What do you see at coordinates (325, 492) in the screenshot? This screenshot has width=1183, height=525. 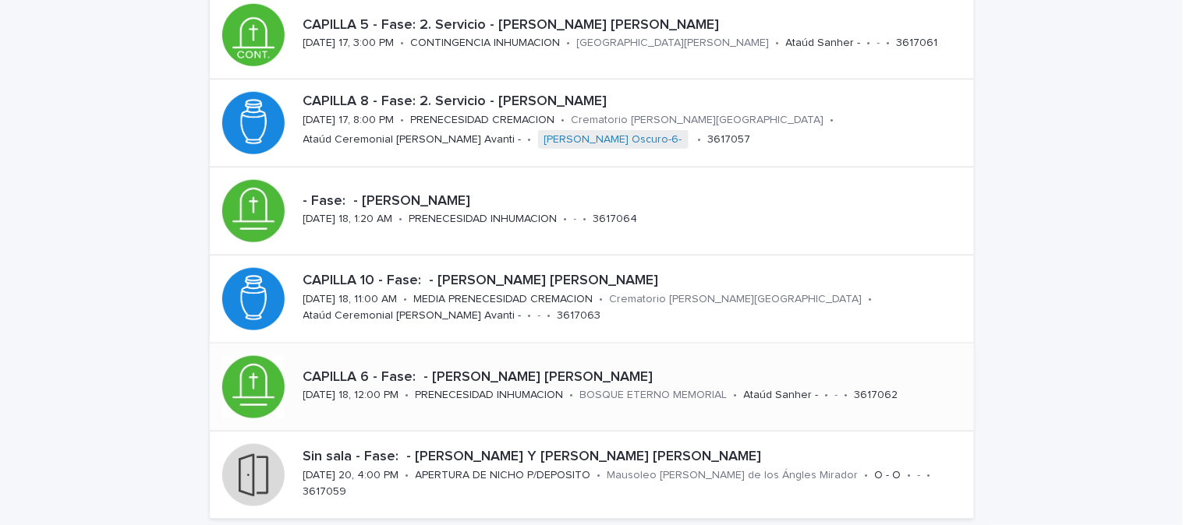 I see `p: 3617059` at bounding box center [325, 492].